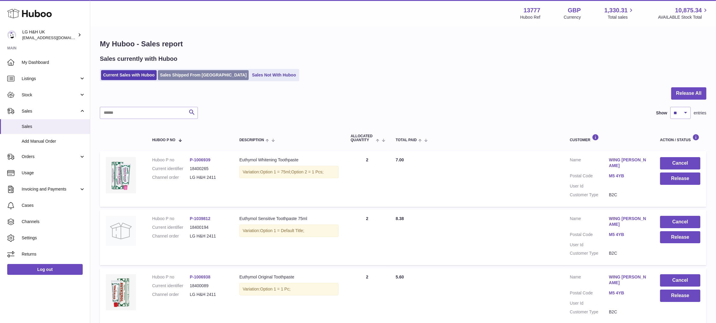  I want to click on span: Huboo P no, so click(164, 140).